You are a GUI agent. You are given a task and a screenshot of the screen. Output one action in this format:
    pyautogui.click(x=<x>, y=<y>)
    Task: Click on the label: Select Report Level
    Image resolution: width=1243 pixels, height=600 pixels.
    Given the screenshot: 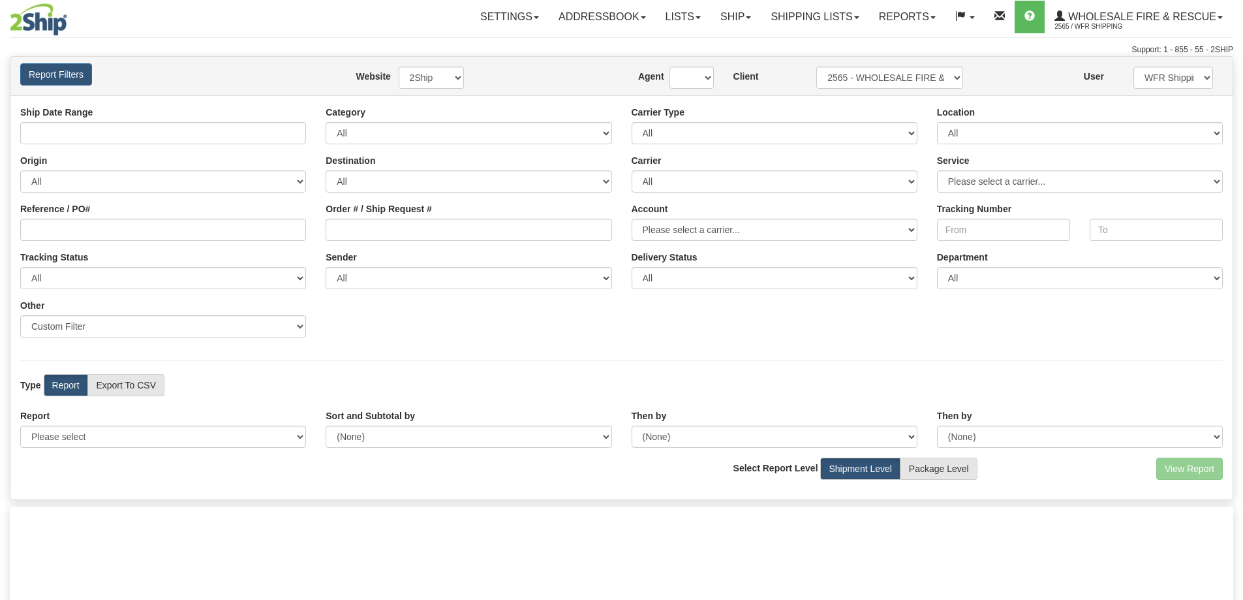 What is the action you would take?
    pyautogui.click(x=776, y=468)
    